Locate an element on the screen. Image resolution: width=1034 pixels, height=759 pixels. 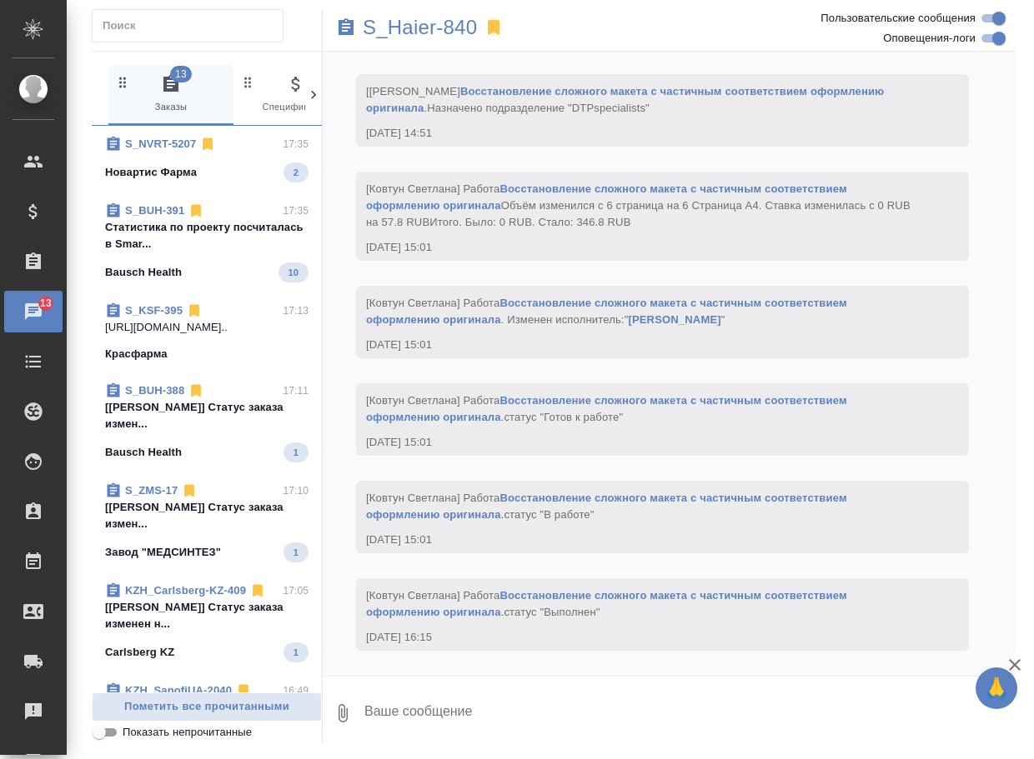
p: 17:10 is located at coordinates (295, 491).